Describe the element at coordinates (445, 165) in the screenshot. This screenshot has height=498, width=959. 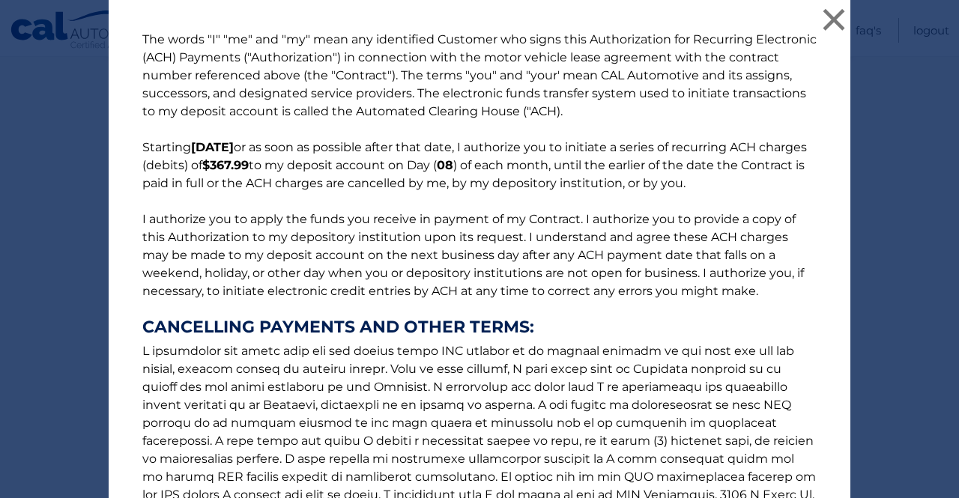
I see `b: 08` at that location.